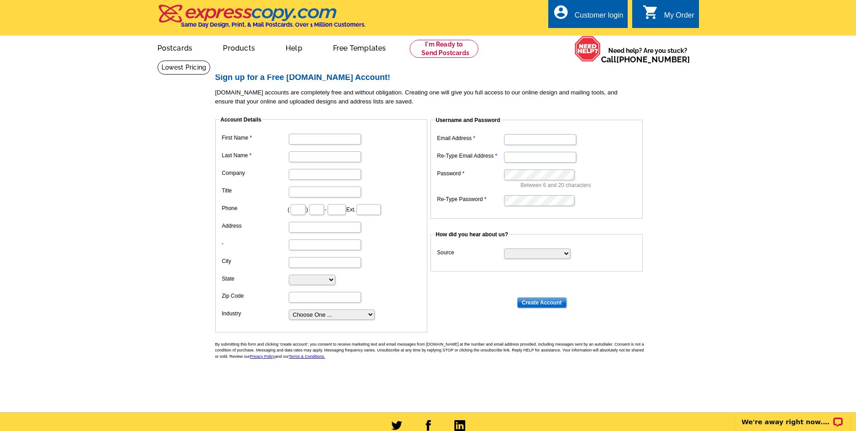 Image resolution: width=856 pixels, height=431 pixels. Describe the element at coordinates (470, 138) in the screenshot. I see `label: Email Address` at that location.